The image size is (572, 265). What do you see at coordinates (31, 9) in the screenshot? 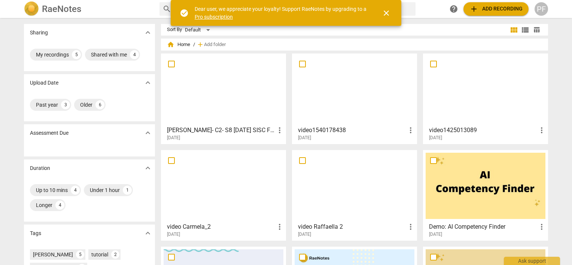
I see `img: Logo` at bounding box center [31, 9].